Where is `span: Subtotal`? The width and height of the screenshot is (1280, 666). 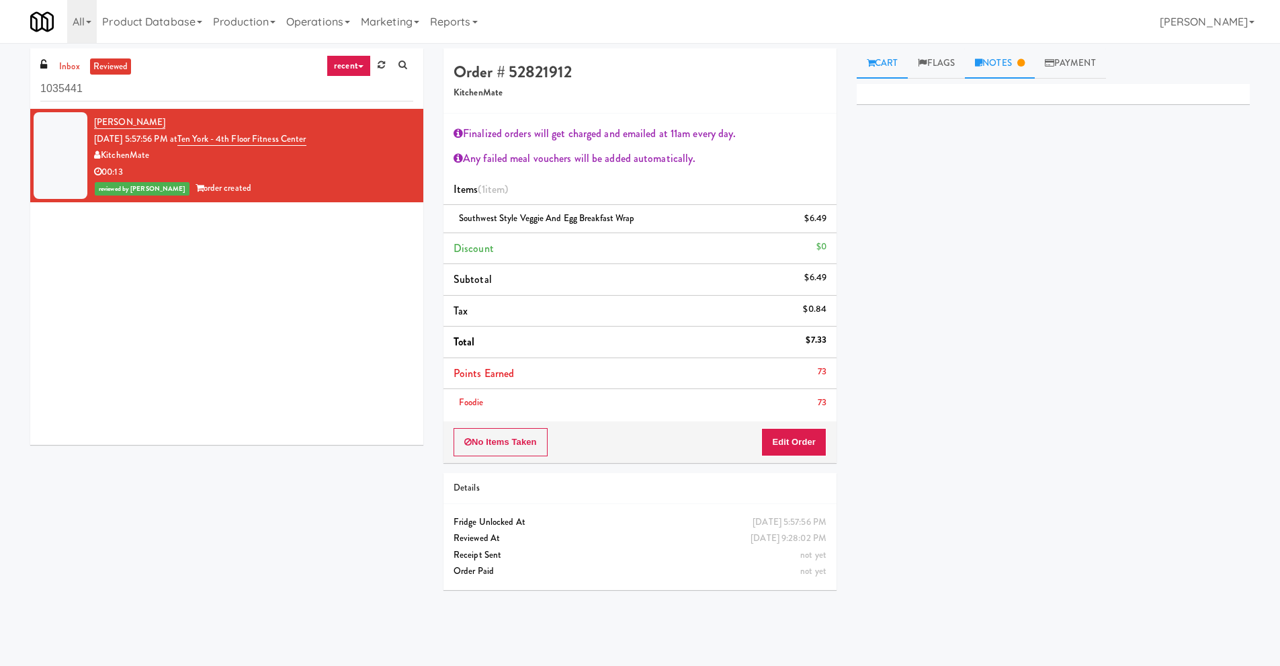
span: Subtotal is located at coordinates (472, 279).